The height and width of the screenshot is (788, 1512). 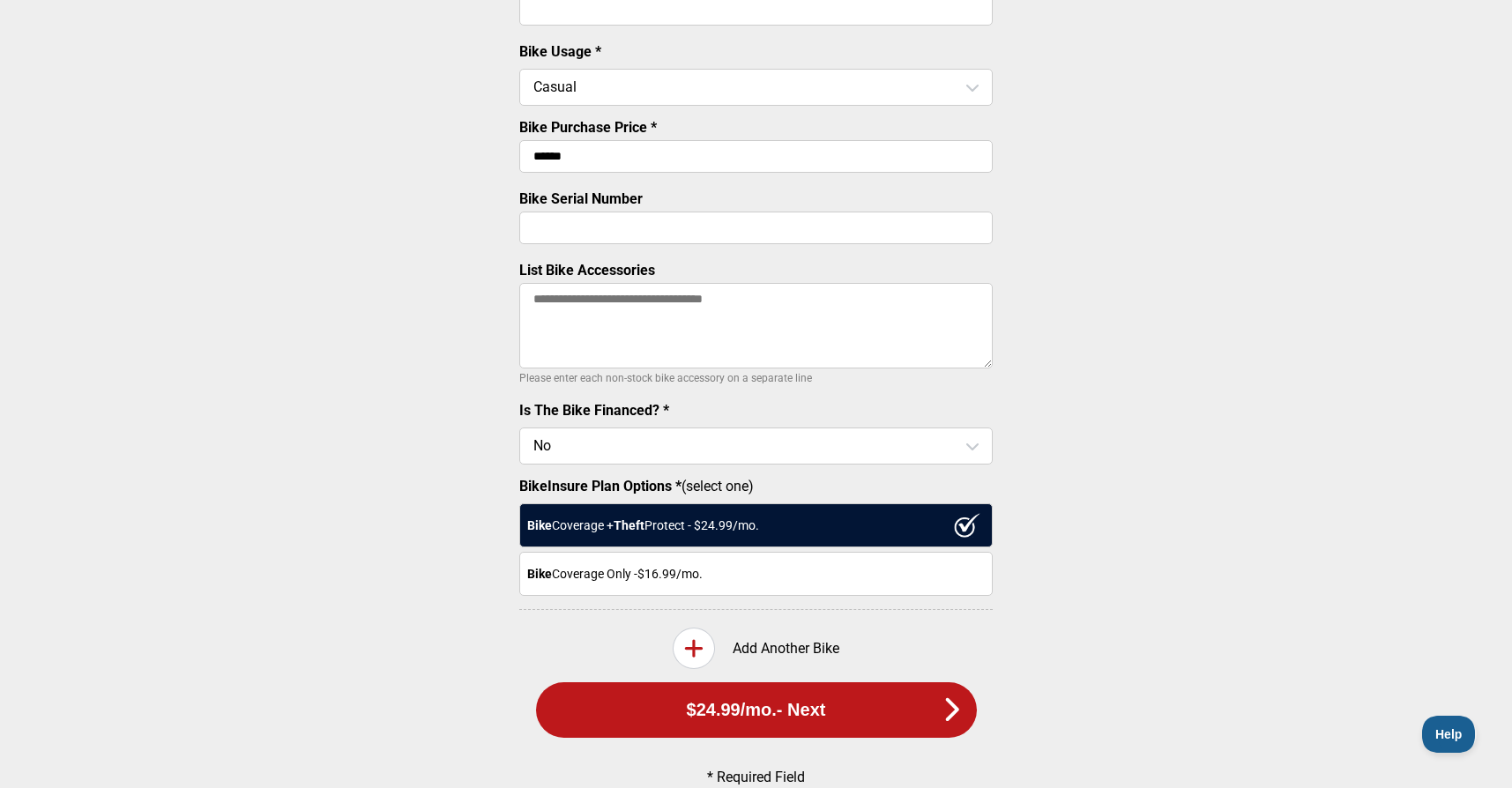 What do you see at coordinates (629, 525) in the screenshot?
I see `strong: Theft` at bounding box center [629, 525].